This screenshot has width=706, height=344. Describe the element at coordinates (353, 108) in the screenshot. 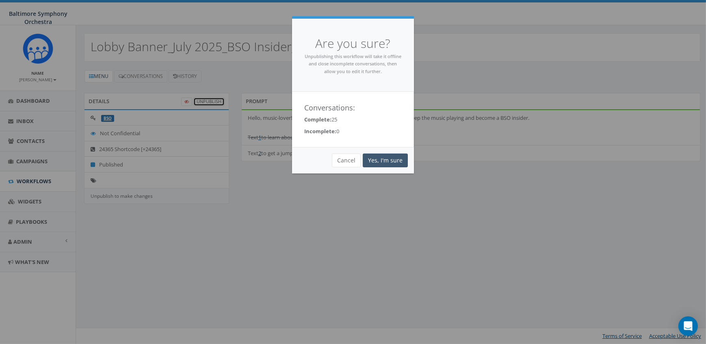

I see `h4: Conversations:` at that location.